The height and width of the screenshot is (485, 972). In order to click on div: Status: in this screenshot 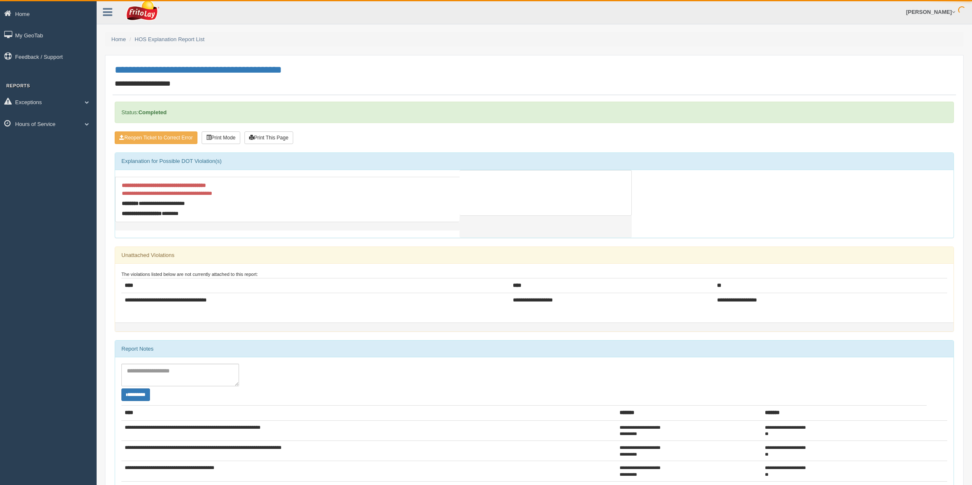, I will do `click(534, 112)`.